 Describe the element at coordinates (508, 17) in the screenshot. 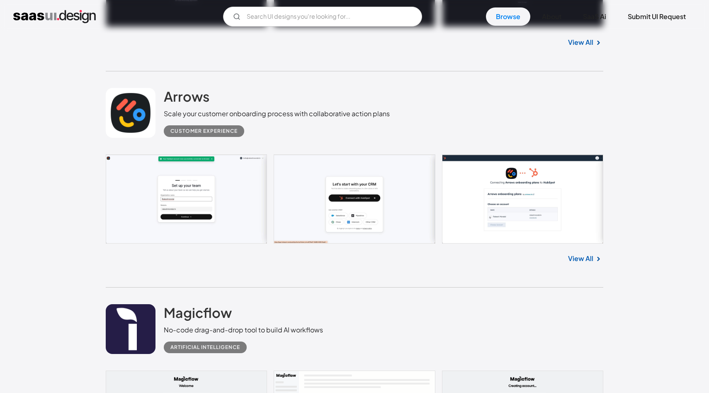

I see `a: Browse` at that location.